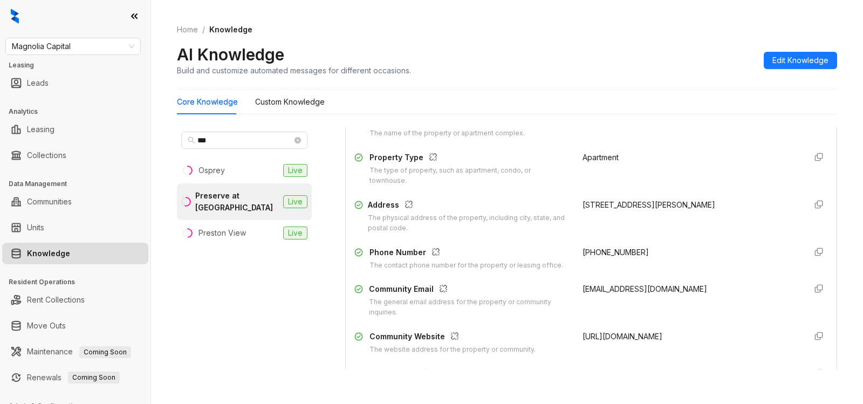  Describe the element at coordinates (466, 265) in the screenshot. I see `div: The contact phone number for the property or leasing office.` at that location.